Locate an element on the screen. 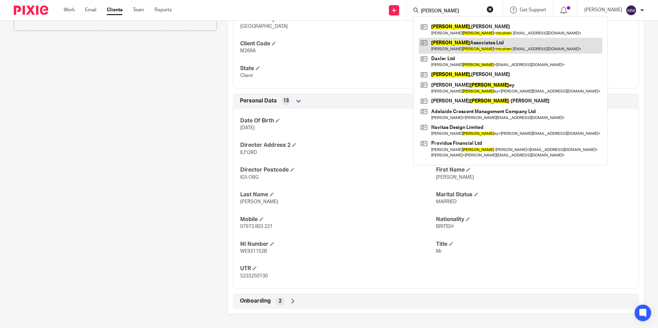 The image size is (658, 328). input: Search is located at coordinates (451, 11).